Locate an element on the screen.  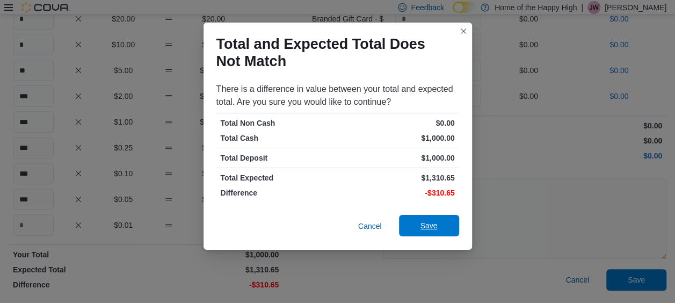
button: Cancel is located at coordinates (370, 226).